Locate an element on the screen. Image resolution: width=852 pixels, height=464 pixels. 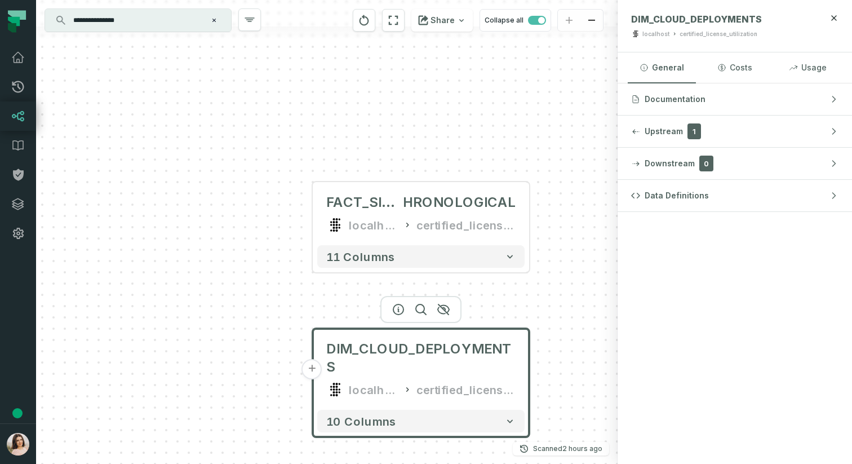
p: Scanned is located at coordinates (568, 449).